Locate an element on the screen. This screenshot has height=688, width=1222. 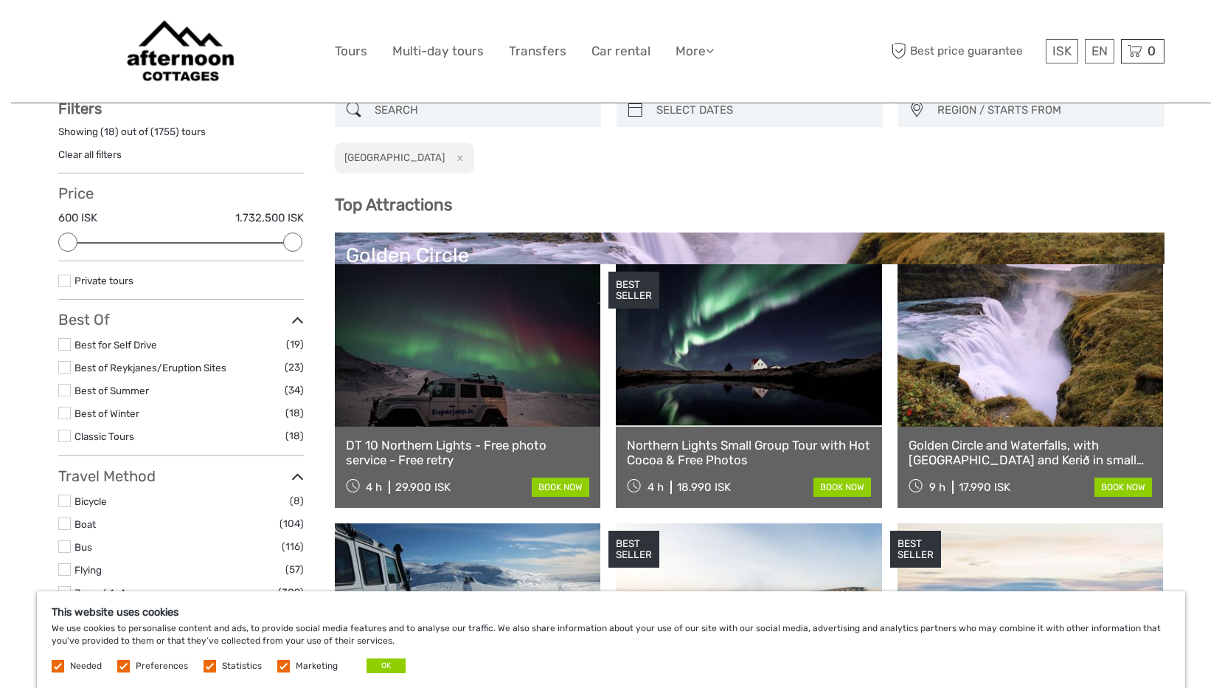
img: 1620-2dbec36e-e544-401a-8573-09ddce833e2c_logo_big.jpg is located at coordinates (181, 51).